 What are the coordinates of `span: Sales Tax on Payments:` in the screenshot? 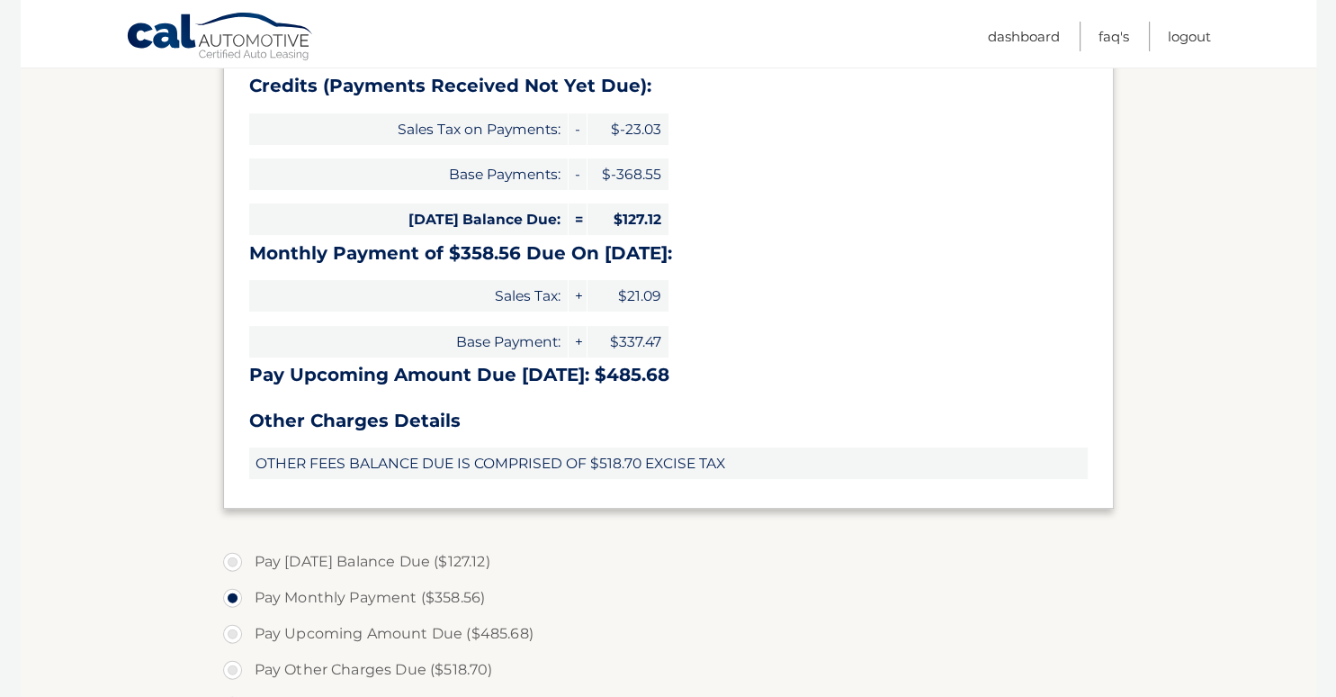 It's located at (409, 129).